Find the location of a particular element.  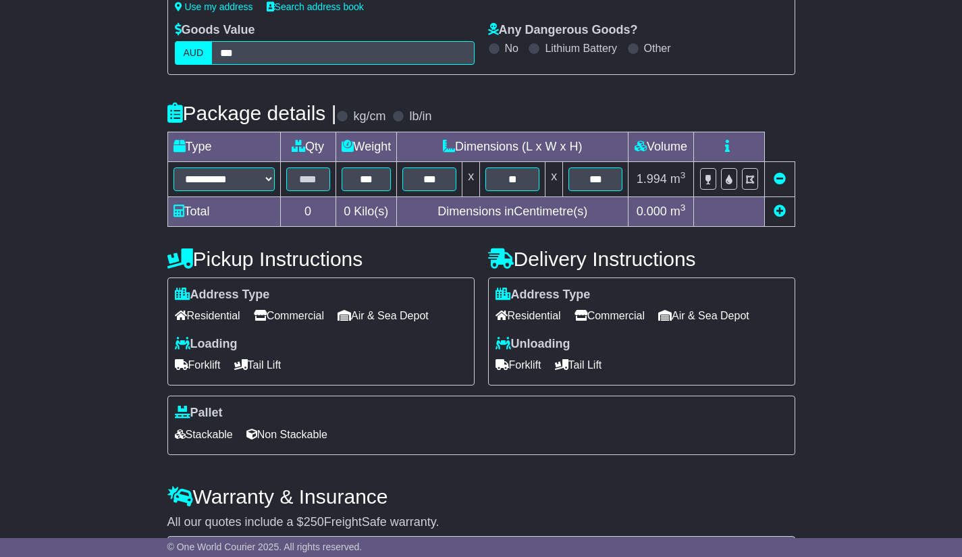

a: Search address book is located at coordinates (315, 7).